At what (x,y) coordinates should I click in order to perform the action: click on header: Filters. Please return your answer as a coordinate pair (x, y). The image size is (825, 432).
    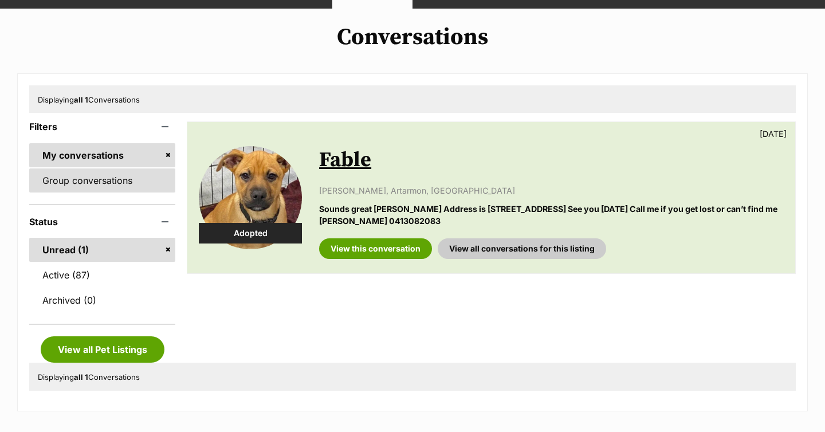
    Looking at the image, I should click on (102, 127).